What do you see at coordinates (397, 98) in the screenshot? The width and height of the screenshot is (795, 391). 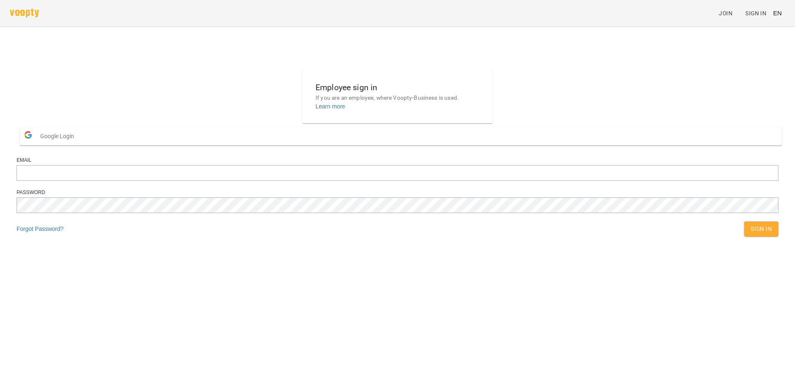 I see `p: If you are an employee, where Voopty-Business is used.` at bounding box center [397, 98].